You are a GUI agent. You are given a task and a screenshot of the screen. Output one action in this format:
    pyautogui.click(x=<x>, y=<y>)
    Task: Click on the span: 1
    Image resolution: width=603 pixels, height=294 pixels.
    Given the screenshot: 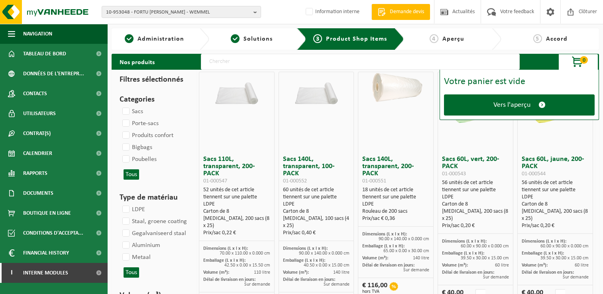 What is the action you would take?
    pyautogui.click(x=129, y=39)
    